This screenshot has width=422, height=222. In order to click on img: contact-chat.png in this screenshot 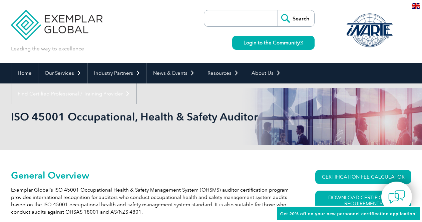, I will do `click(396, 197)`.